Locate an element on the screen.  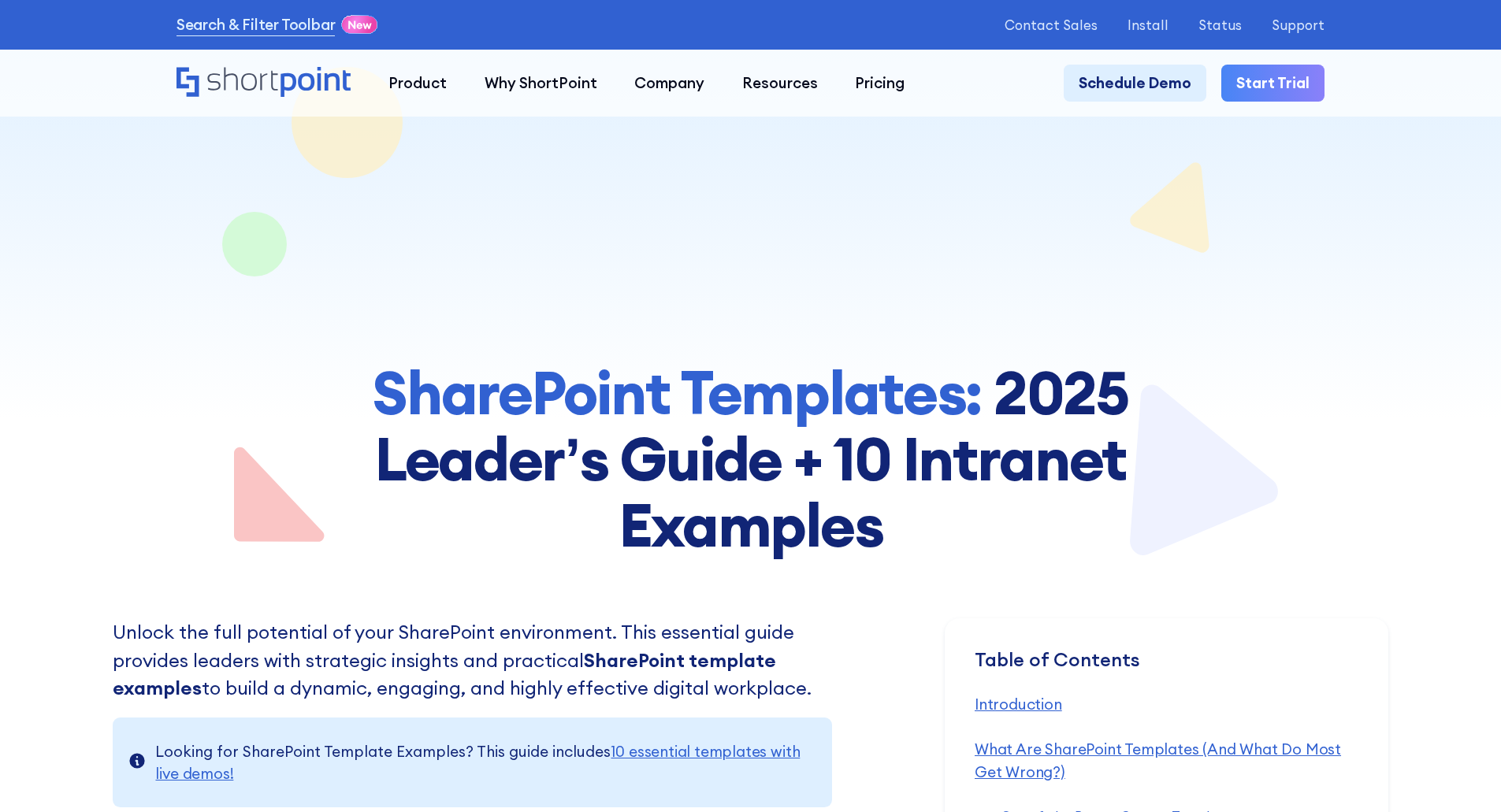
a: Schedule Demo is located at coordinates (1134, 83).